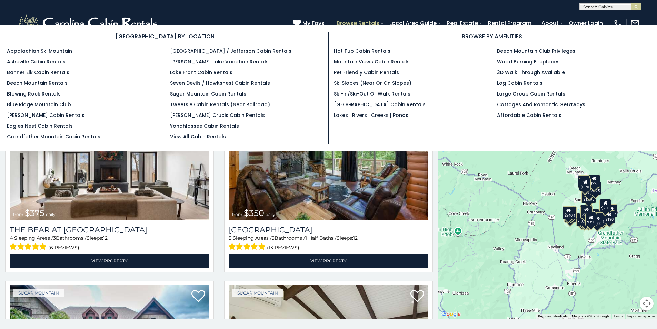 The width and height of the screenshot is (657, 329). I want to click on a: The Bear At Sugar Mountain from $375 daily, so click(109, 153).